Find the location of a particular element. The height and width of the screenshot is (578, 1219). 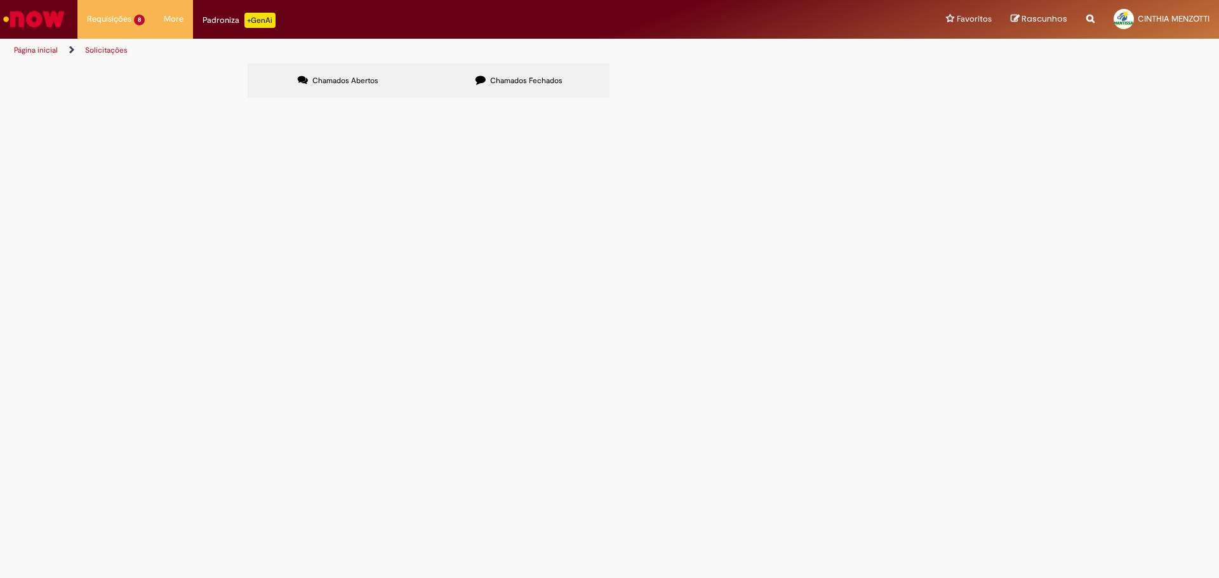

span: 8 is located at coordinates (139, 20).